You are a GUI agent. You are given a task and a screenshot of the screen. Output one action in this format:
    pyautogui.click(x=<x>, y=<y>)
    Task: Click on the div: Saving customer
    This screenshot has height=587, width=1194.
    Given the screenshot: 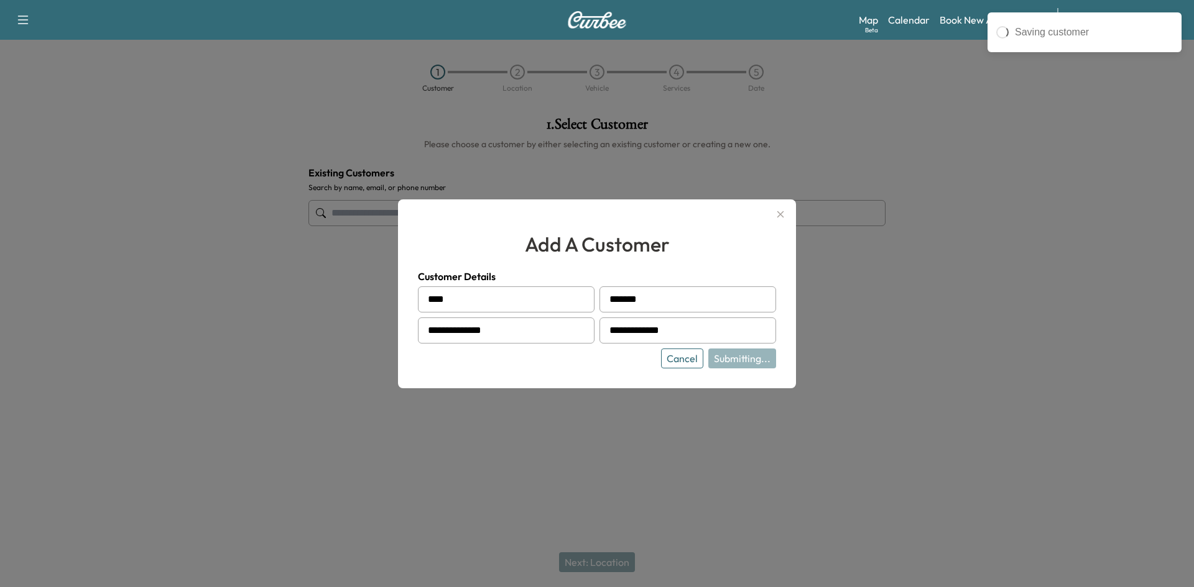 What is the action you would take?
    pyautogui.click(x=1094, y=32)
    